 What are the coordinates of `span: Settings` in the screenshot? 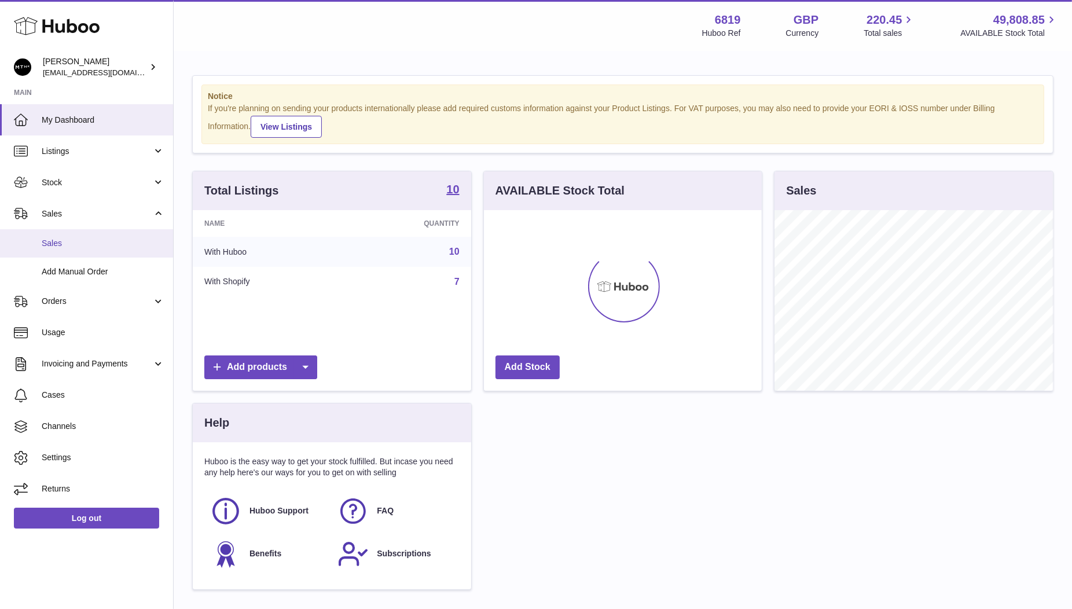 It's located at (103, 457).